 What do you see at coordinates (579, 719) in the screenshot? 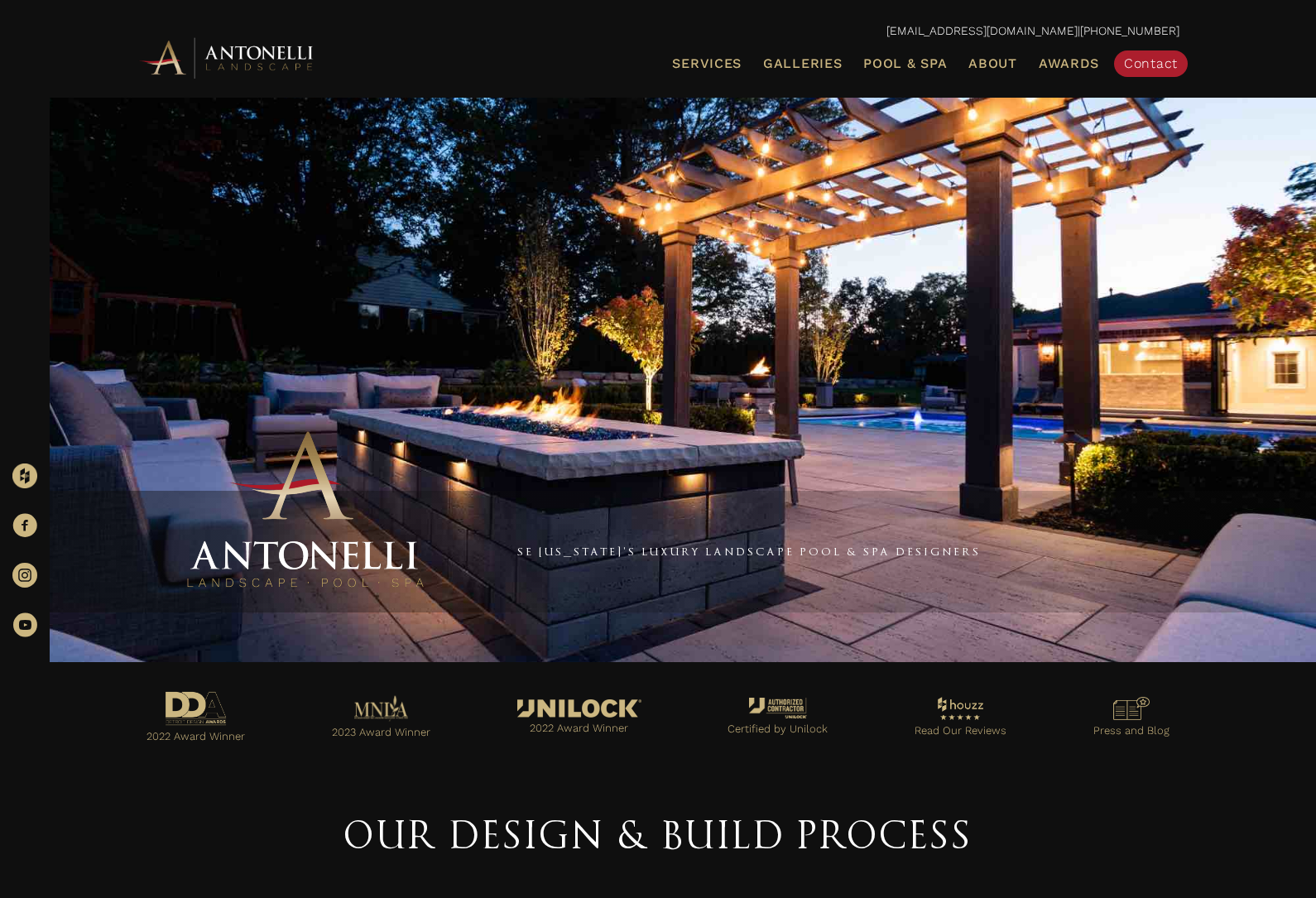
I see `a: Go to https://antonellilandscape.com/featured-projects/the-white-house/` at bounding box center [579, 719].